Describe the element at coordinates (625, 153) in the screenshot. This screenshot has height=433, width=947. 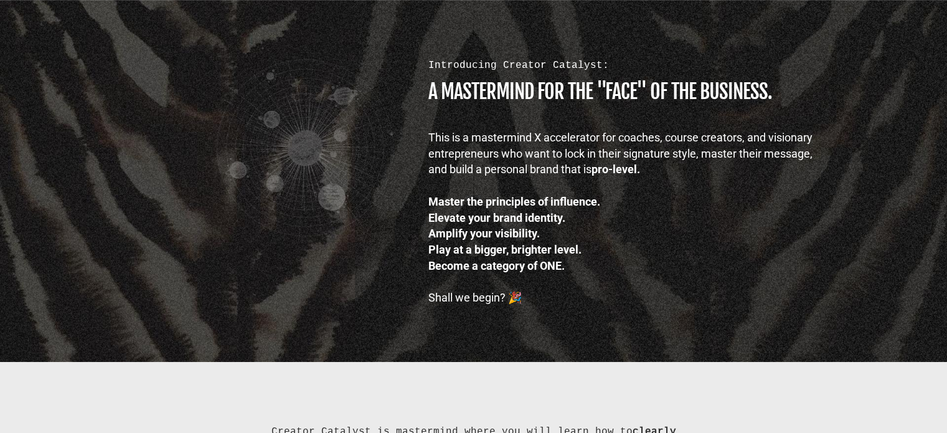
I see `div: This is a mastermind X accelerator for coaches, course creators, and visionary entrepreneurs who ...` at that location.